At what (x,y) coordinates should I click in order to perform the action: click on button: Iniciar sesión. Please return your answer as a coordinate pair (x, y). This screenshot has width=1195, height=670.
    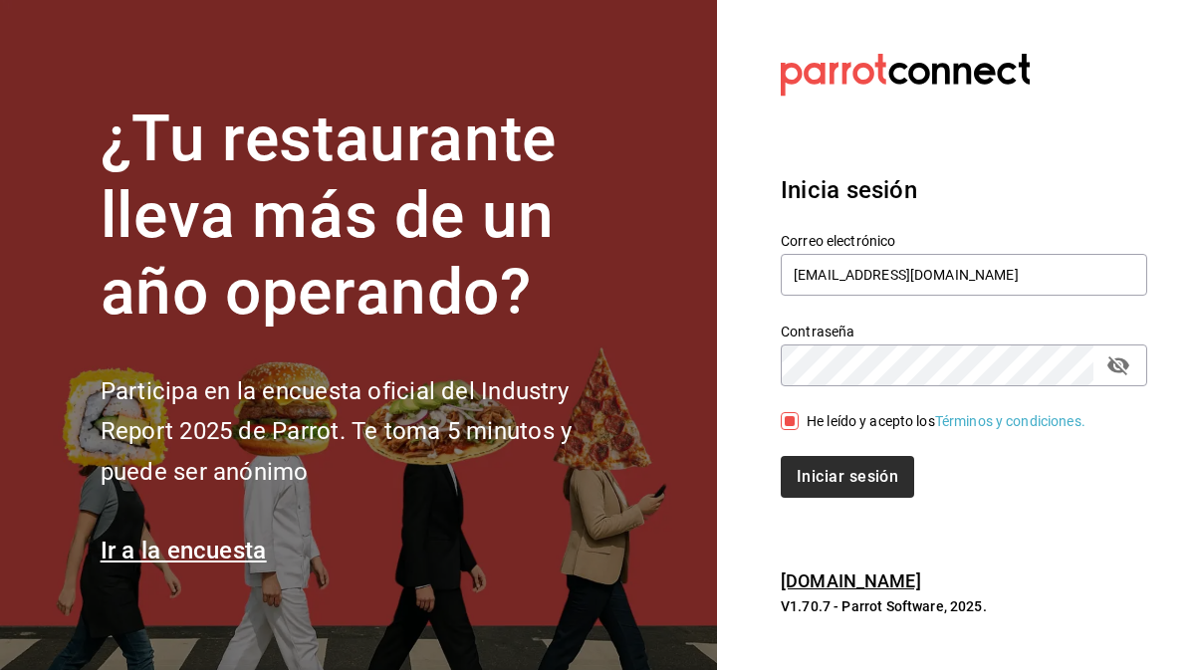
    Looking at the image, I should click on (847, 477).